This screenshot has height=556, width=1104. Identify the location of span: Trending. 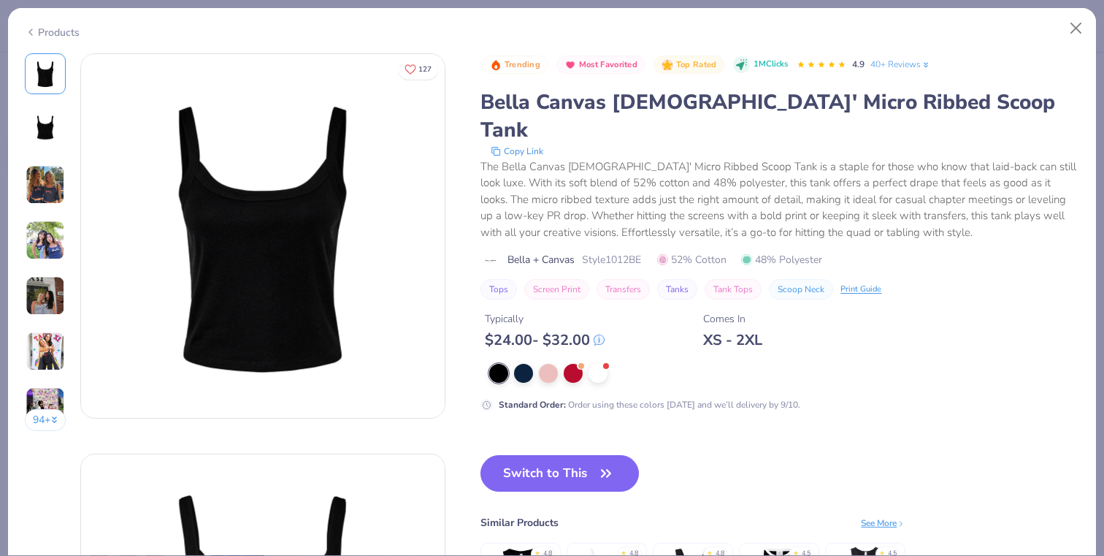
(522, 64).